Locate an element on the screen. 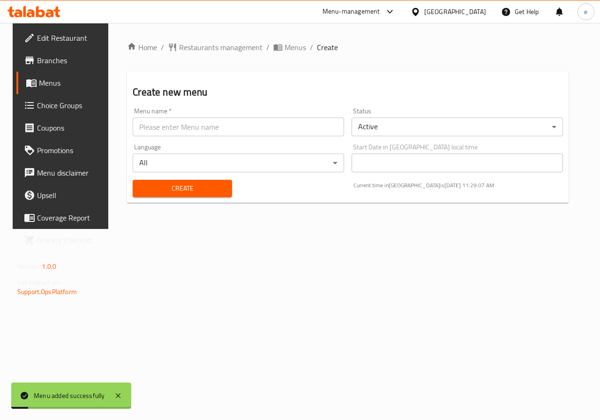 Image resolution: width=600 pixels, height=420 pixels. a: Restaurants management is located at coordinates (215, 47).